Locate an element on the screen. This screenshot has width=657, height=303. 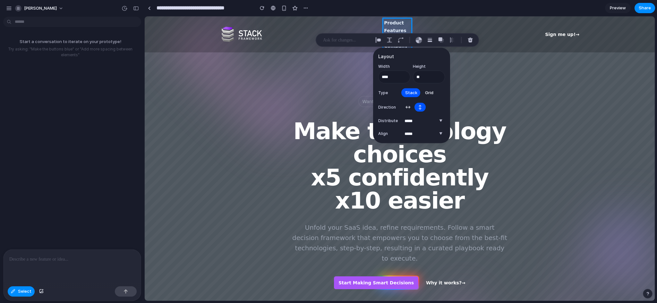
span: Grid is located at coordinates (429, 92).